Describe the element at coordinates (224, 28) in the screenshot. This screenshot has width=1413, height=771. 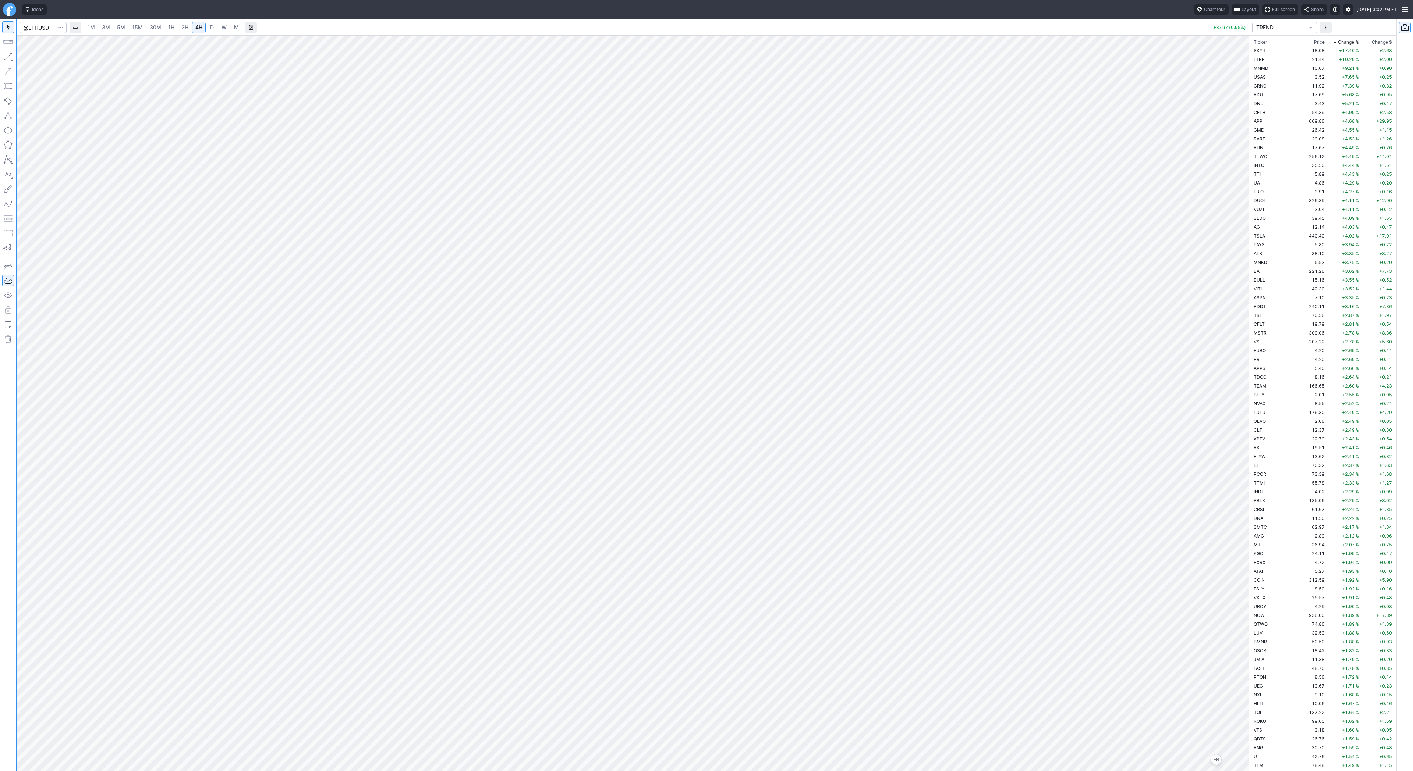
I see `a: W` at that location.